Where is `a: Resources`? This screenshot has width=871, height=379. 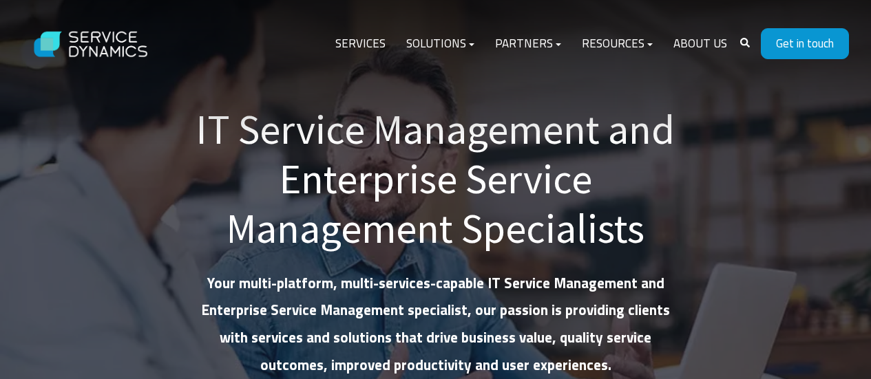 a: Resources is located at coordinates (617, 44).